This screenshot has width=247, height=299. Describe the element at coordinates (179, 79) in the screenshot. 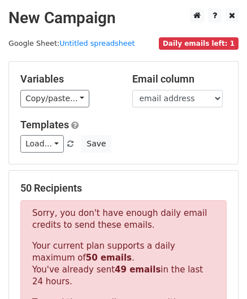

I see `h5: Email column` at that location.